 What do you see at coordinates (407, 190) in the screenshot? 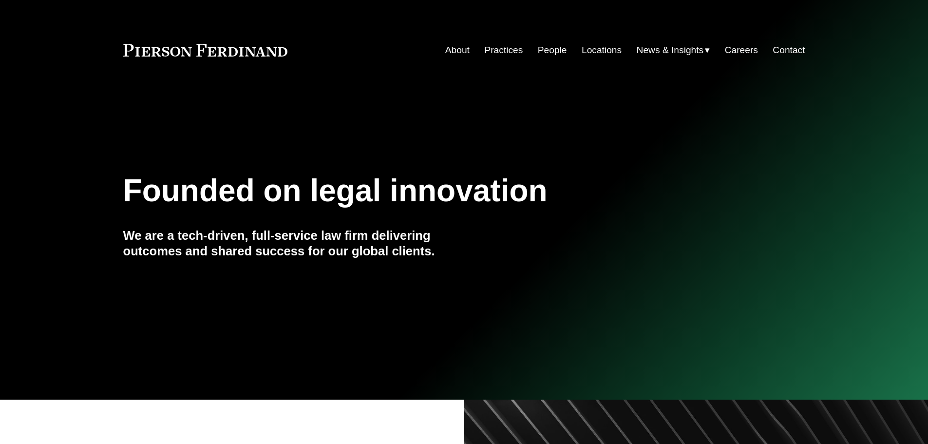
I see `h1: Founded on legal innovation` at bounding box center [407, 190].